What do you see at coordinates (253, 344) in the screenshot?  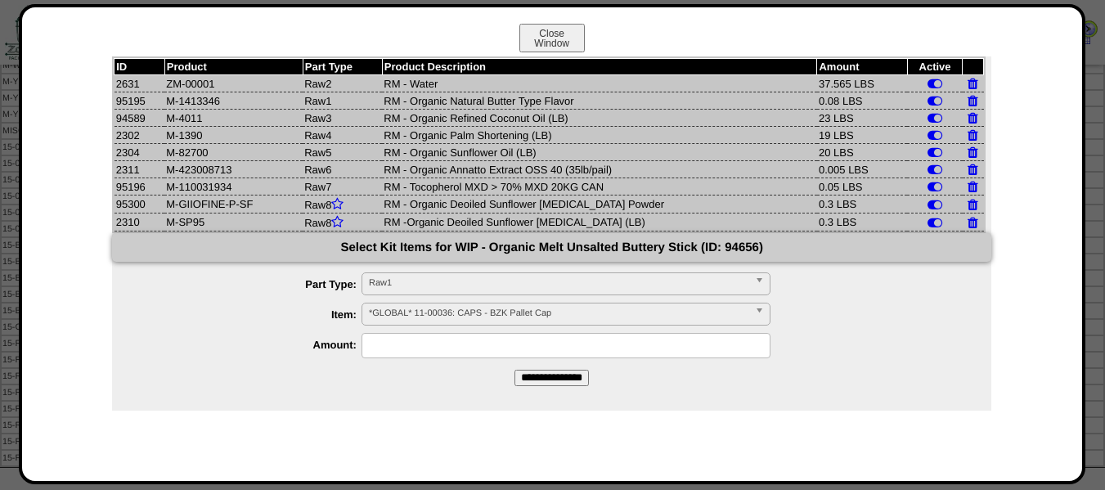 I see `label: Amount:` at bounding box center [253, 344].